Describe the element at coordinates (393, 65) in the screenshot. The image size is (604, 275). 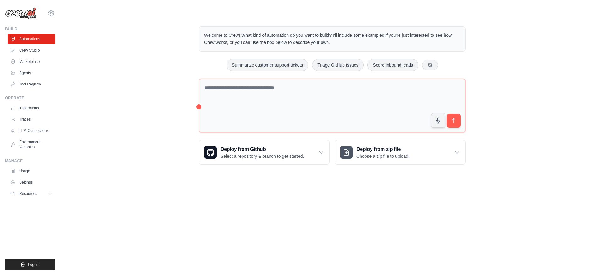
I see `button: Score inbound leads` at that location.